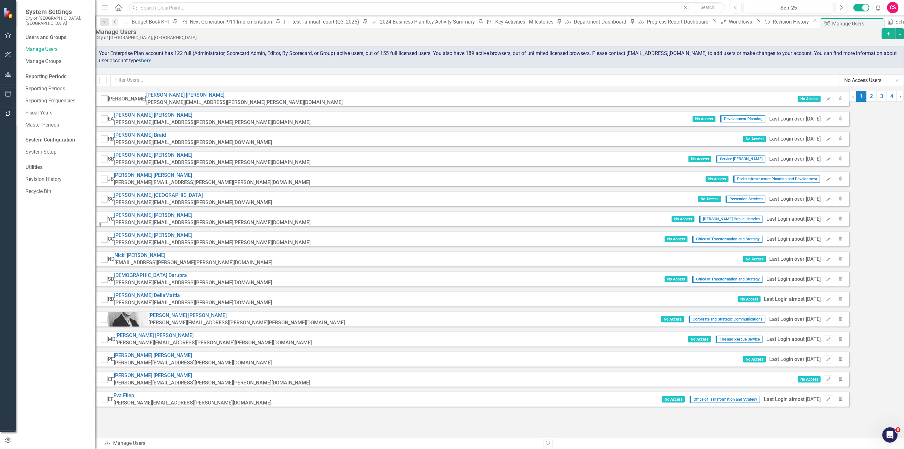 This screenshot has height=449, width=904. I want to click on a: Master Periods, so click(57, 125).